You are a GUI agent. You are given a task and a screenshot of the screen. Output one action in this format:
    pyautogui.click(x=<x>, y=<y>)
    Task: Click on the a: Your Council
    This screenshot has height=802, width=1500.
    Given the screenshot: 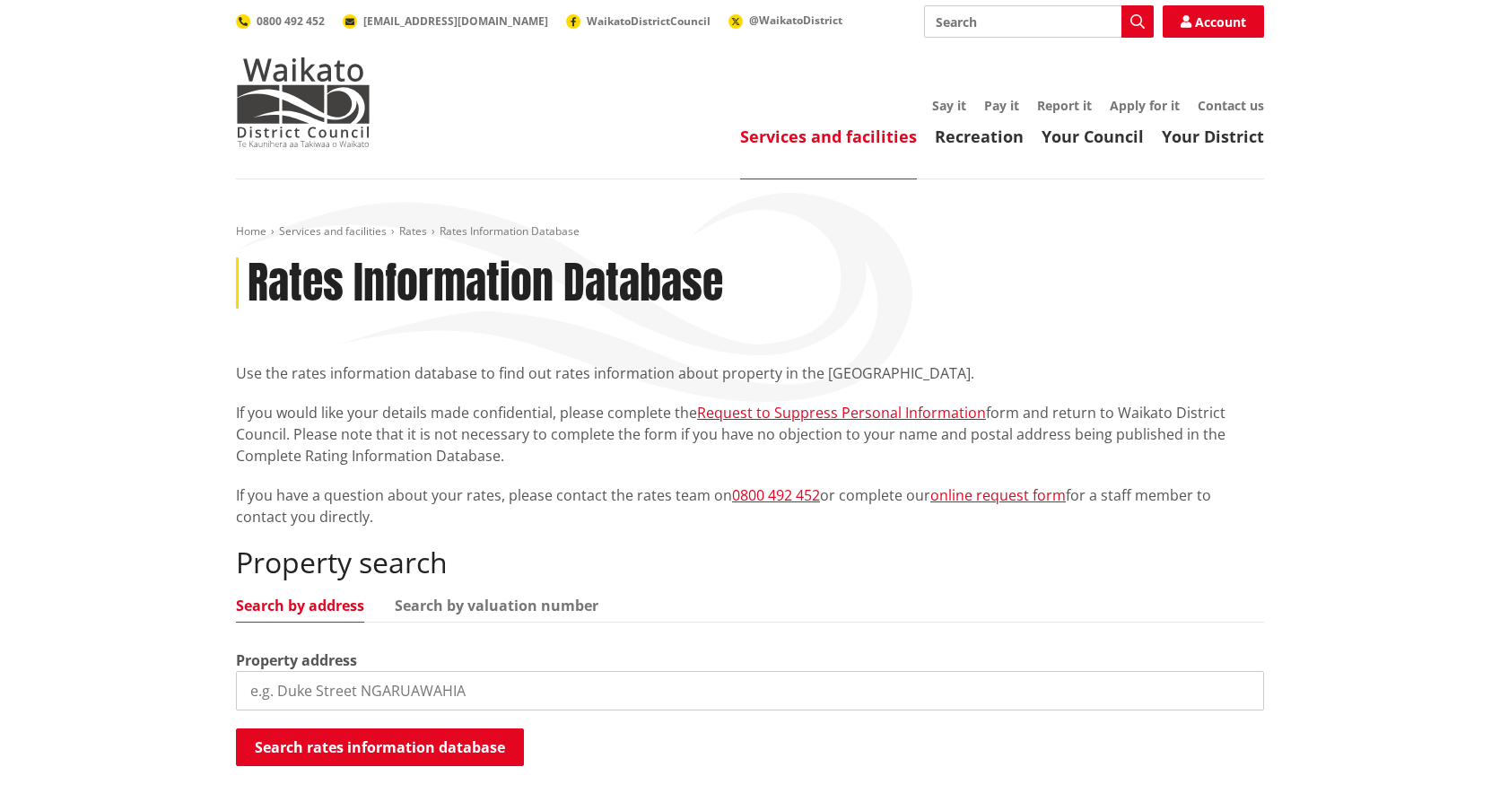 What is the action you would take?
    pyautogui.click(x=1092, y=136)
    